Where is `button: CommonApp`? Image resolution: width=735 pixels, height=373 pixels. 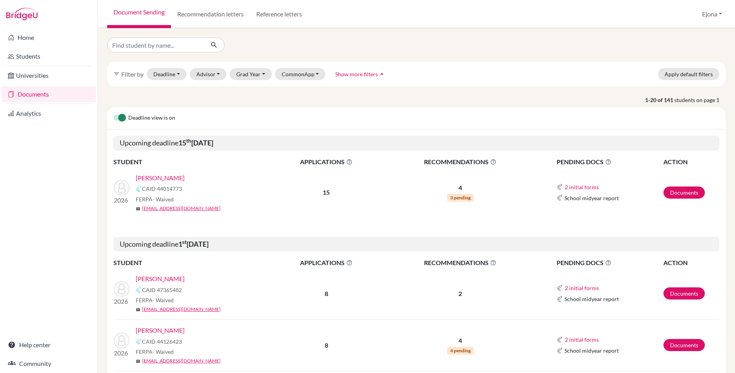
button: CommonApp is located at coordinates (300, 74).